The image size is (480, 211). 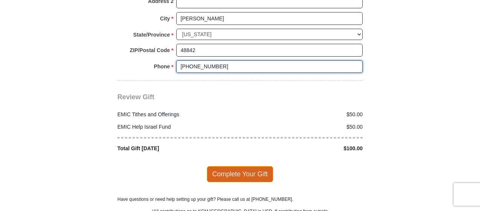 I want to click on div: $100.00, so click(x=304, y=148).